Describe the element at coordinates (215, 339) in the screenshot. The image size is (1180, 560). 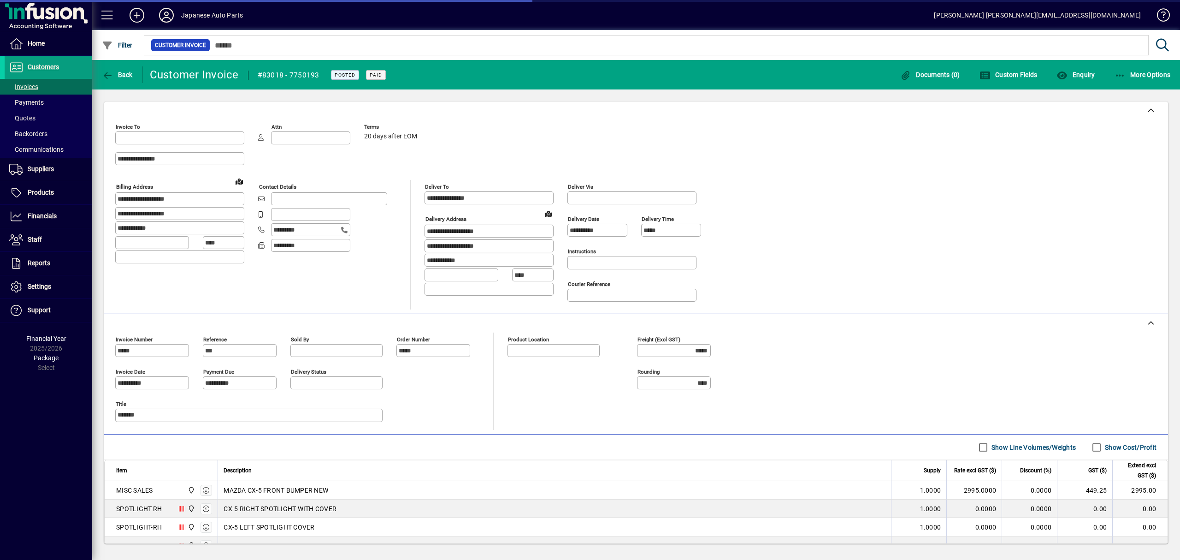
I see `mat-label: Reference` at that location.